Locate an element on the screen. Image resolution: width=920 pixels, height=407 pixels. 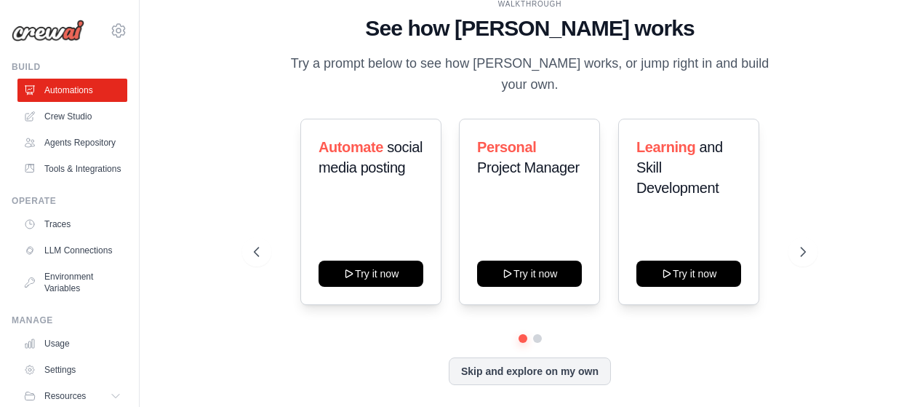
span: Learning is located at coordinates (666, 147).